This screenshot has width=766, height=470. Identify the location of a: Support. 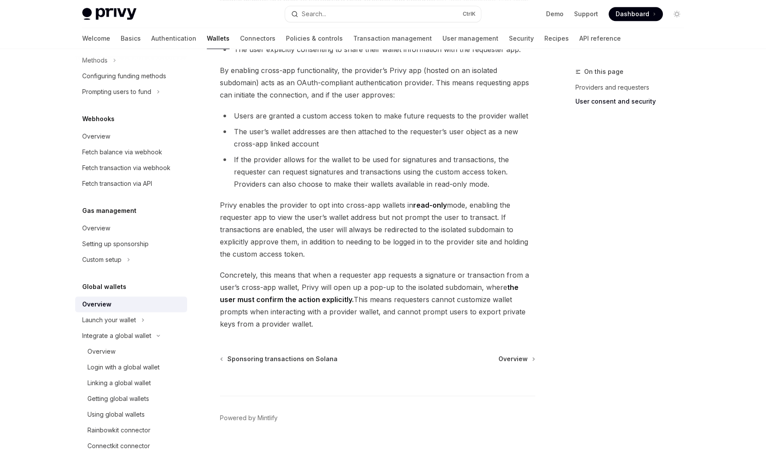
(586, 14).